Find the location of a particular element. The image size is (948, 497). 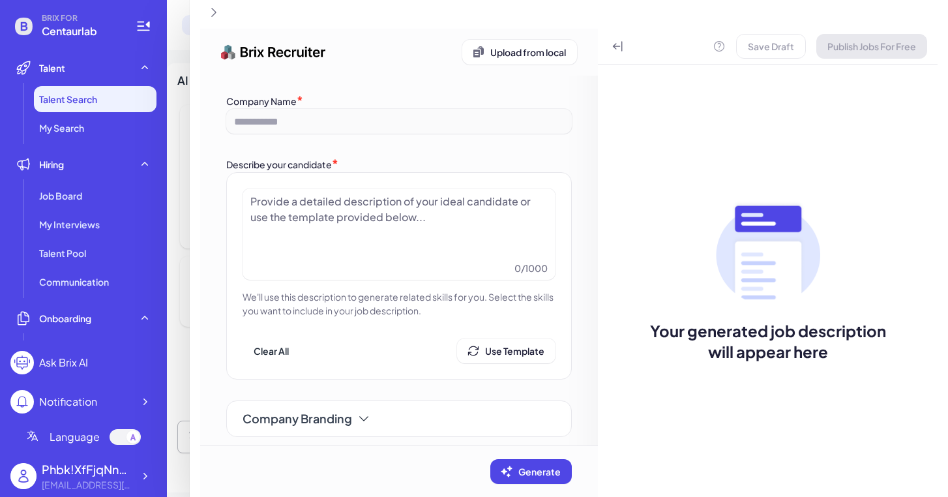

button: Use Template is located at coordinates (506, 351).